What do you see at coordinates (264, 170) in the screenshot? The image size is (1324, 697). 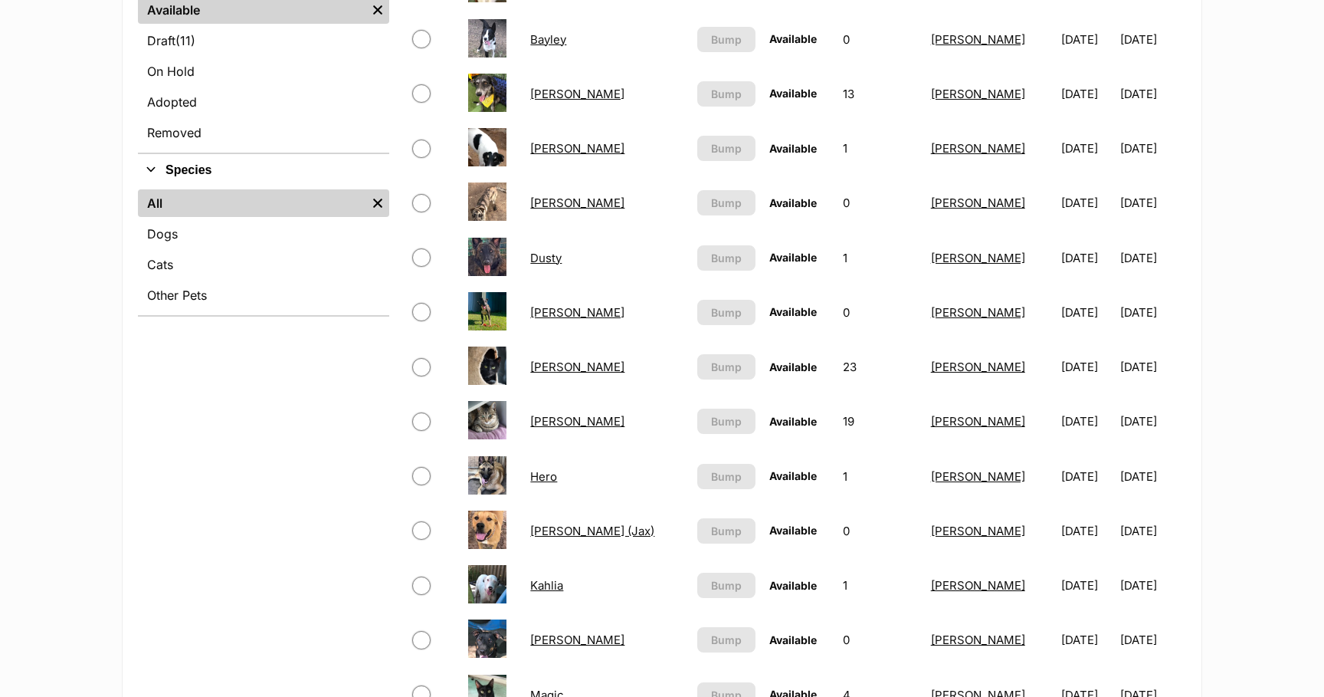 I see `button: Species` at bounding box center [264, 170].